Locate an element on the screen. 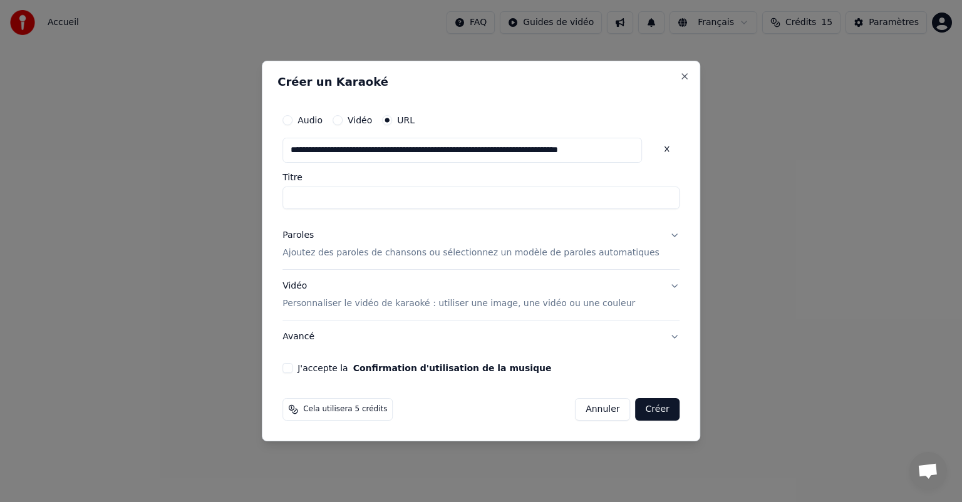 The width and height of the screenshot is (962, 502). button: Avancé is located at coordinates (481, 337).